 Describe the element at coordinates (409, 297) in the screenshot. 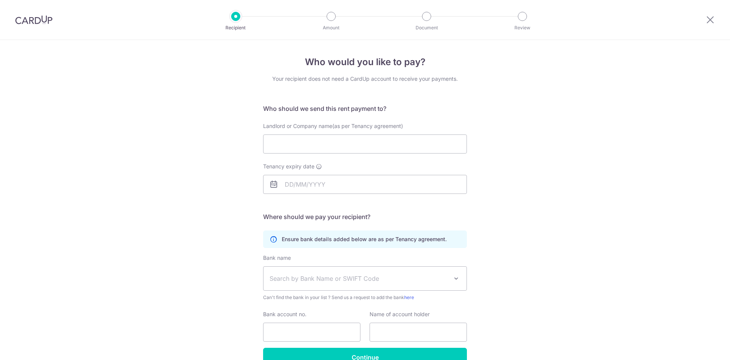

I see `a: here` at that location.